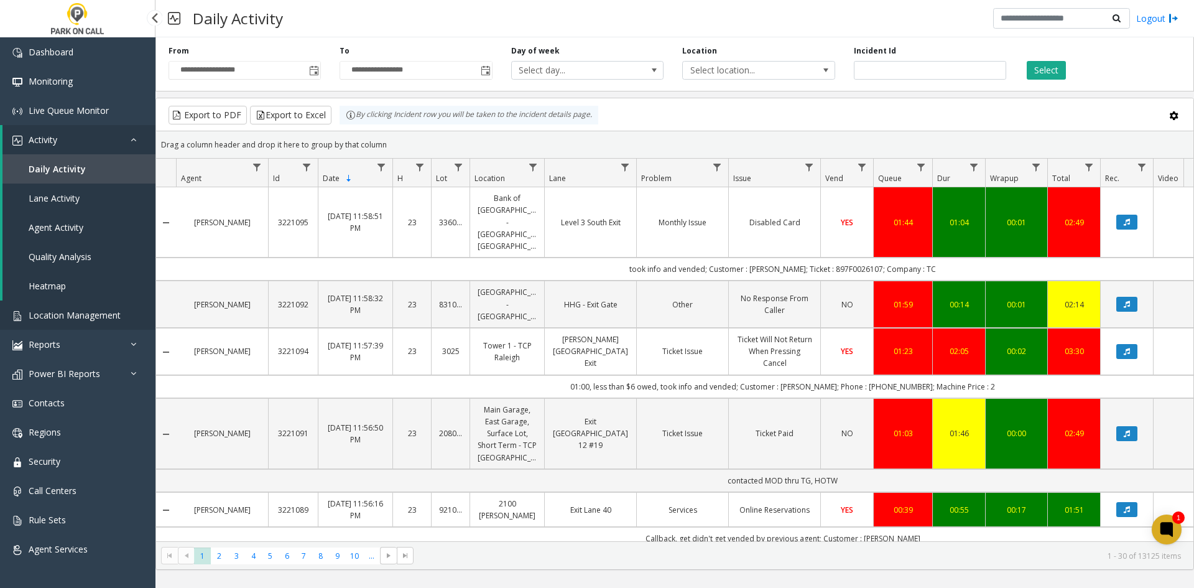 The width and height of the screenshot is (1194, 588). Describe the element at coordinates (890, 178) in the screenshot. I see `span: Queue` at that location.